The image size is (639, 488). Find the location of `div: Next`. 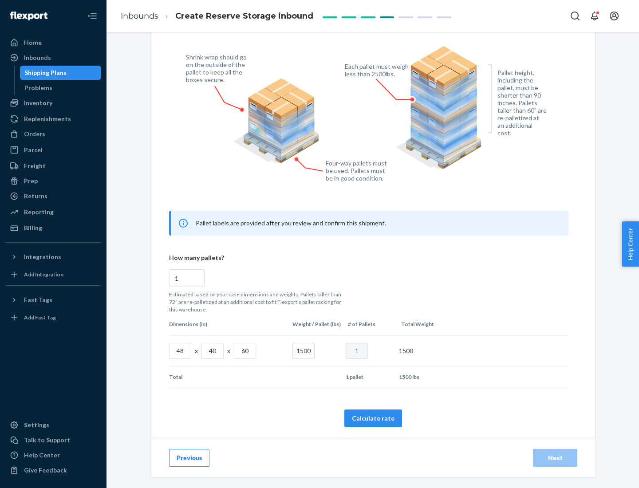

div: Next is located at coordinates (555, 458).